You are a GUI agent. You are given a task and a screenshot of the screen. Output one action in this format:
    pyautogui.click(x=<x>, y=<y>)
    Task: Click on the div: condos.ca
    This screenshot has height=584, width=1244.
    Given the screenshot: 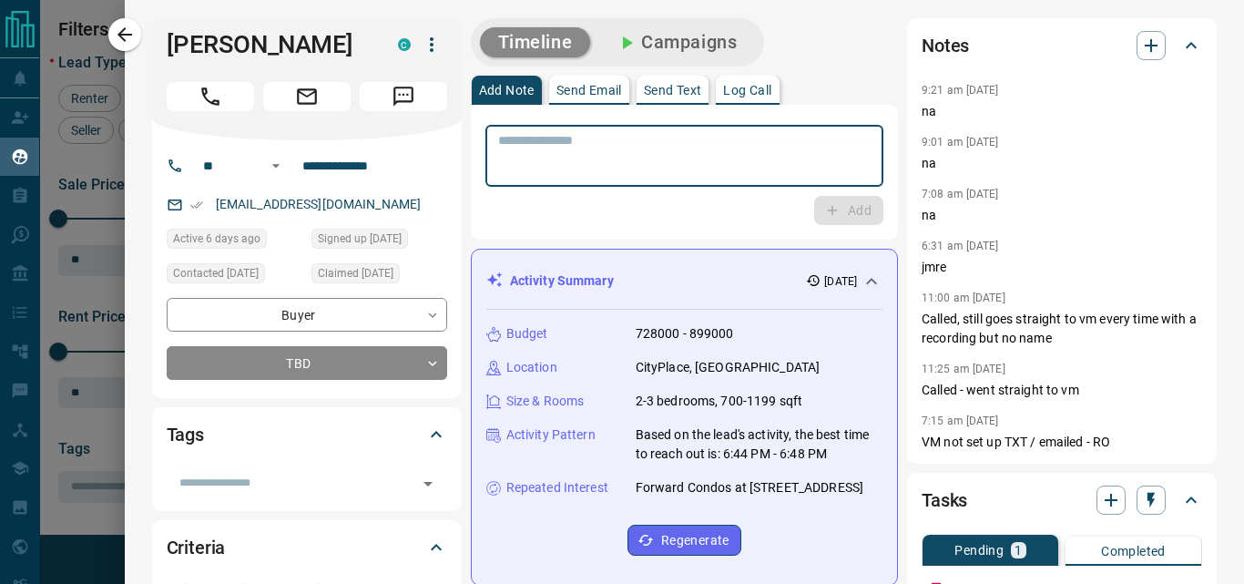 What is the action you would take?
    pyautogui.click(x=404, y=45)
    